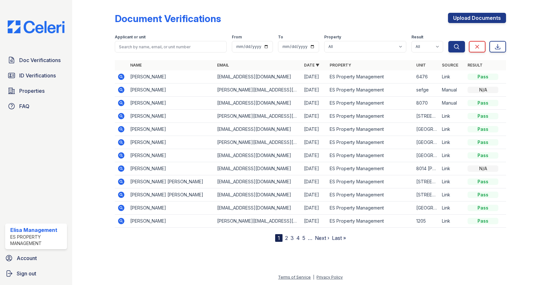 The height and width of the screenshot is (285, 549). Describe the element at coordinates (280, 37) in the screenshot. I see `label: To` at that location.